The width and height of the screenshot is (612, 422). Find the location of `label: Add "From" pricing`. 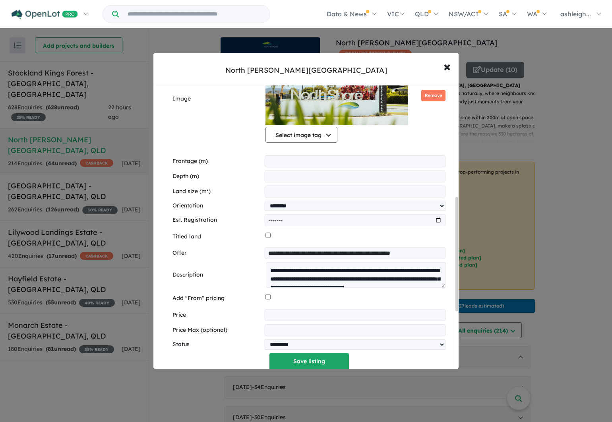

label: Add "From" pricing is located at coordinates (218, 299).